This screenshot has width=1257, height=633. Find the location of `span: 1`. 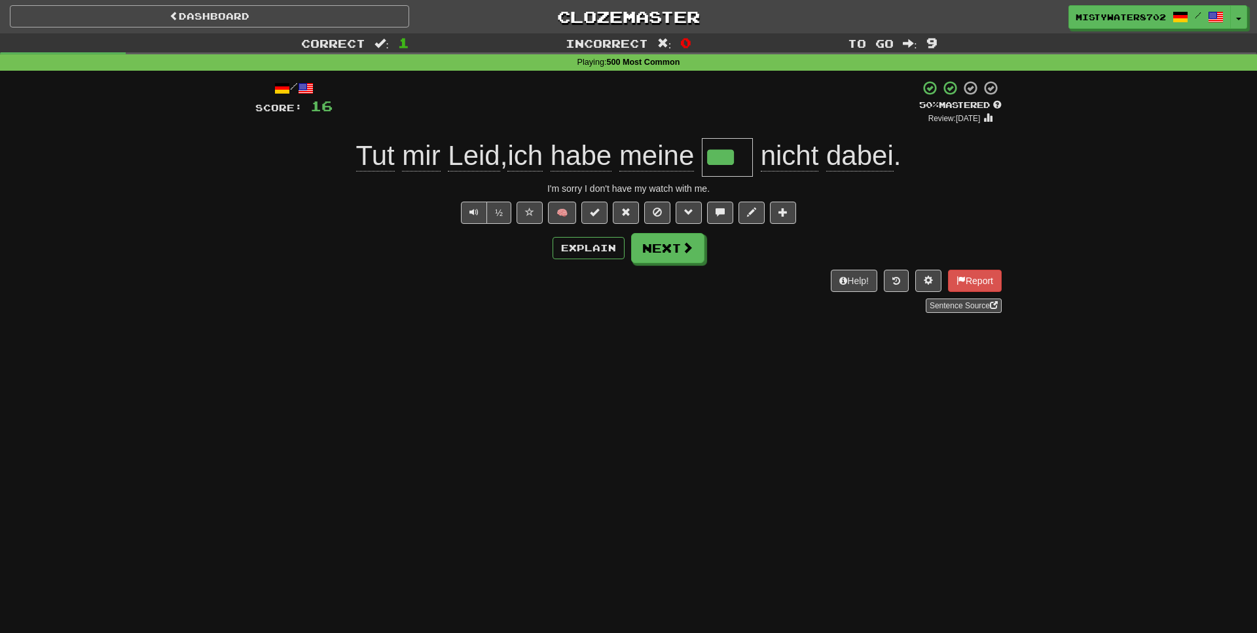

span: 1 is located at coordinates (403, 43).